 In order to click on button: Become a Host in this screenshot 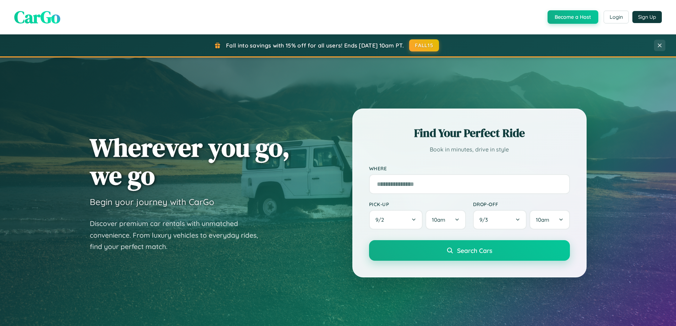, I will do `click(573, 17)`.